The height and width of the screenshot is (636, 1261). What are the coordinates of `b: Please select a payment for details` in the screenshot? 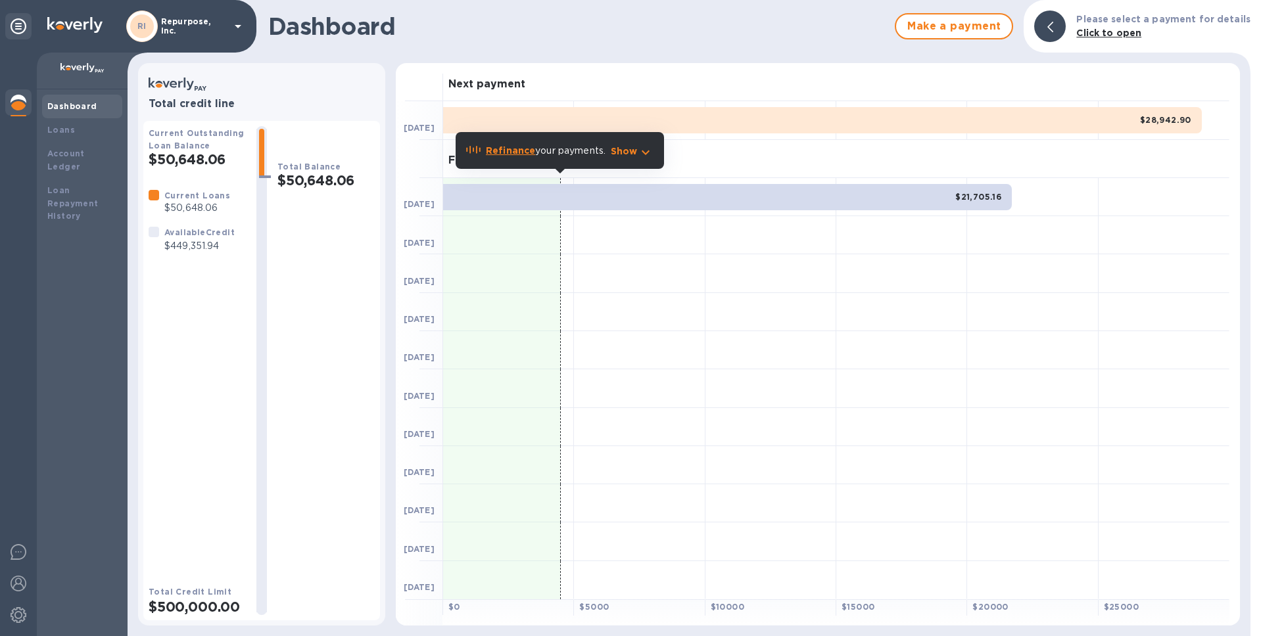 It's located at (1163, 19).